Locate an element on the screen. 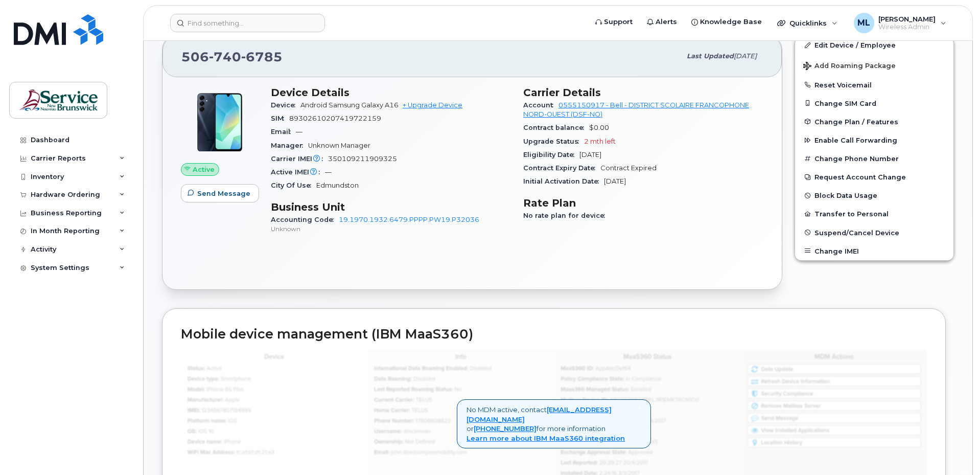 This screenshot has height=475, width=978. span: Last updated is located at coordinates (710, 56).